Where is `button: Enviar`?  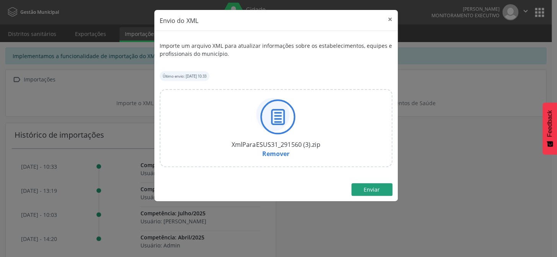 button: Enviar is located at coordinates (372, 190).